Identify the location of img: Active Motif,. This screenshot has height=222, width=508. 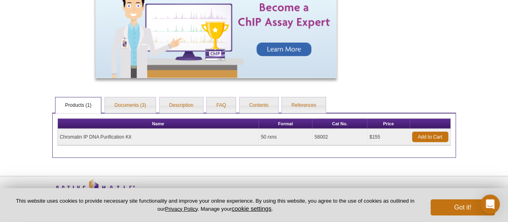
(95, 192).